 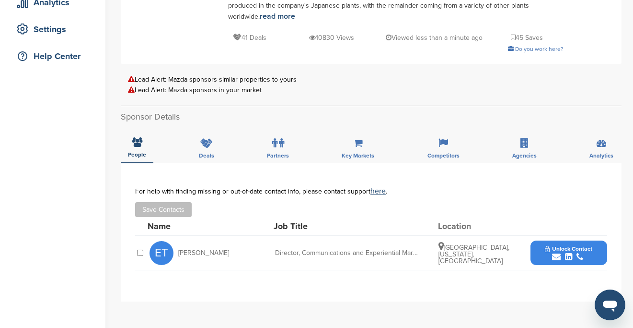 I want to click on span: Competitors, so click(x=444, y=155).